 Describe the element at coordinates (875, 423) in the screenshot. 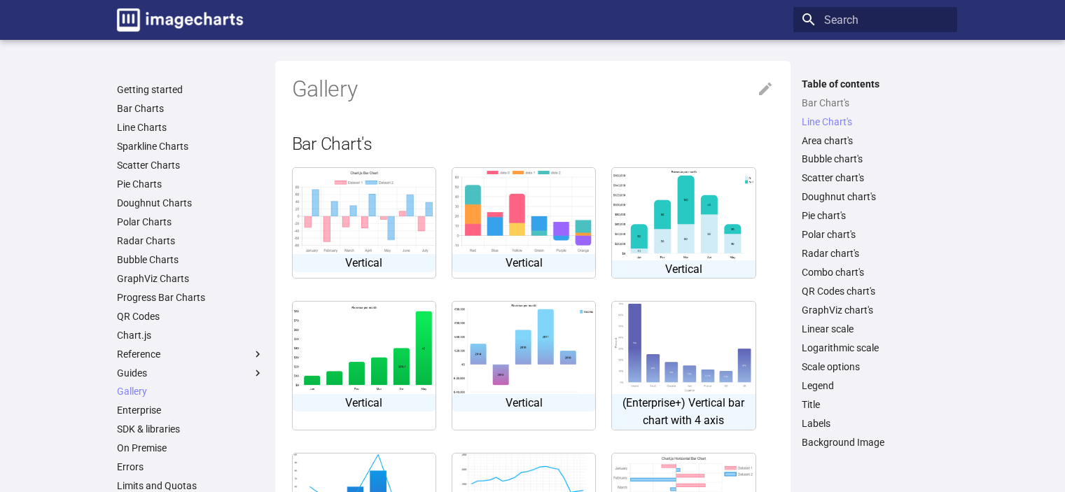

I see `a: Labels` at that location.